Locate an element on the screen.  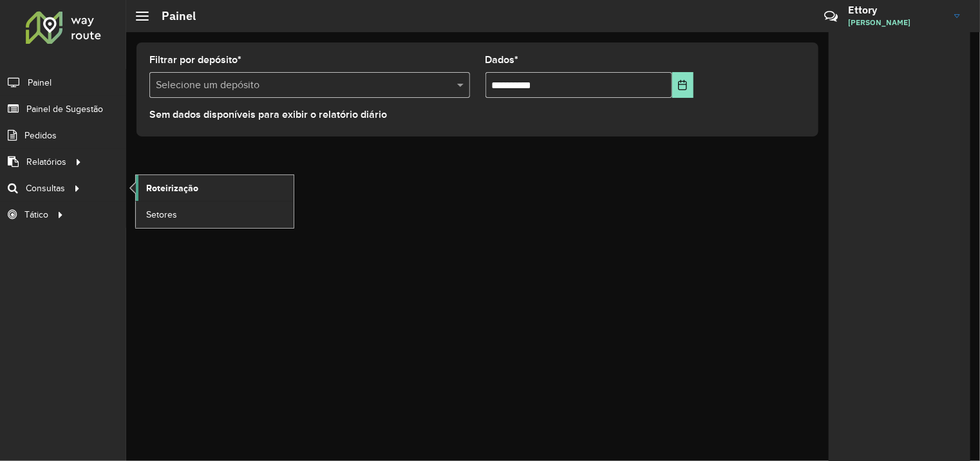
span: Roteirização is located at coordinates (172, 188).